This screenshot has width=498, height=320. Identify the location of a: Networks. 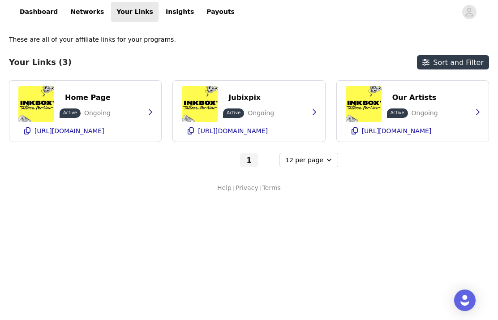
(87, 12).